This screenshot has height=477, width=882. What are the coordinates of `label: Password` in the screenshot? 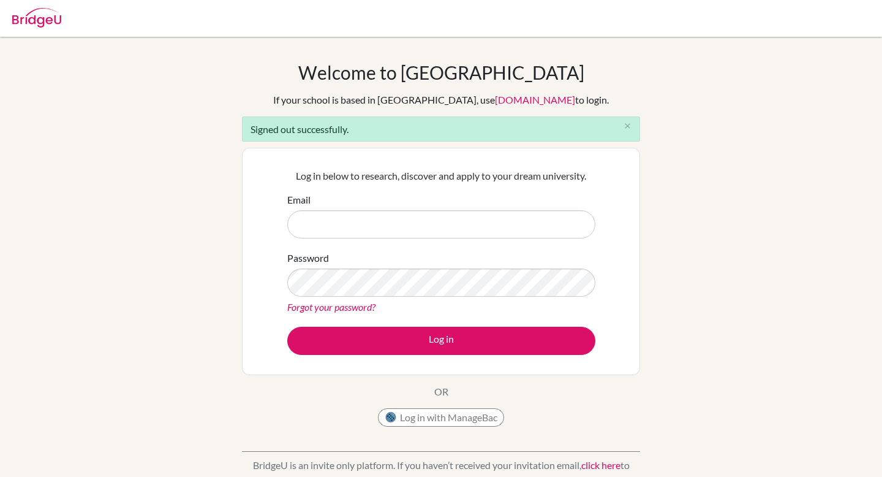 It's located at (308, 258).